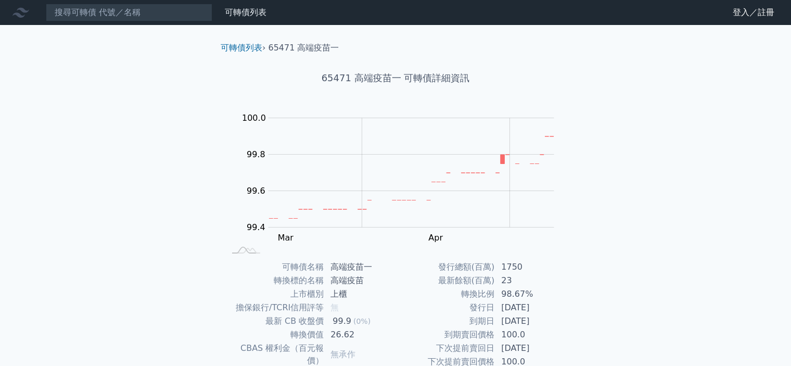  What do you see at coordinates (411, 178) in the screenshot?
I see `g: Series` at bounding box center [411, 178].